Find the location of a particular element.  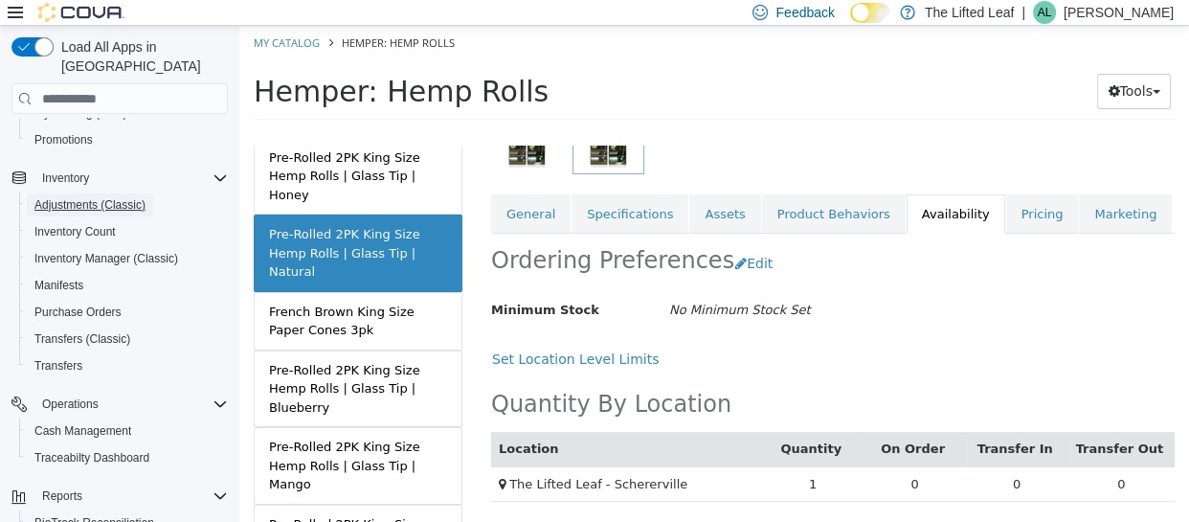

input: Dark Mode is located at coordinates (870, 12).